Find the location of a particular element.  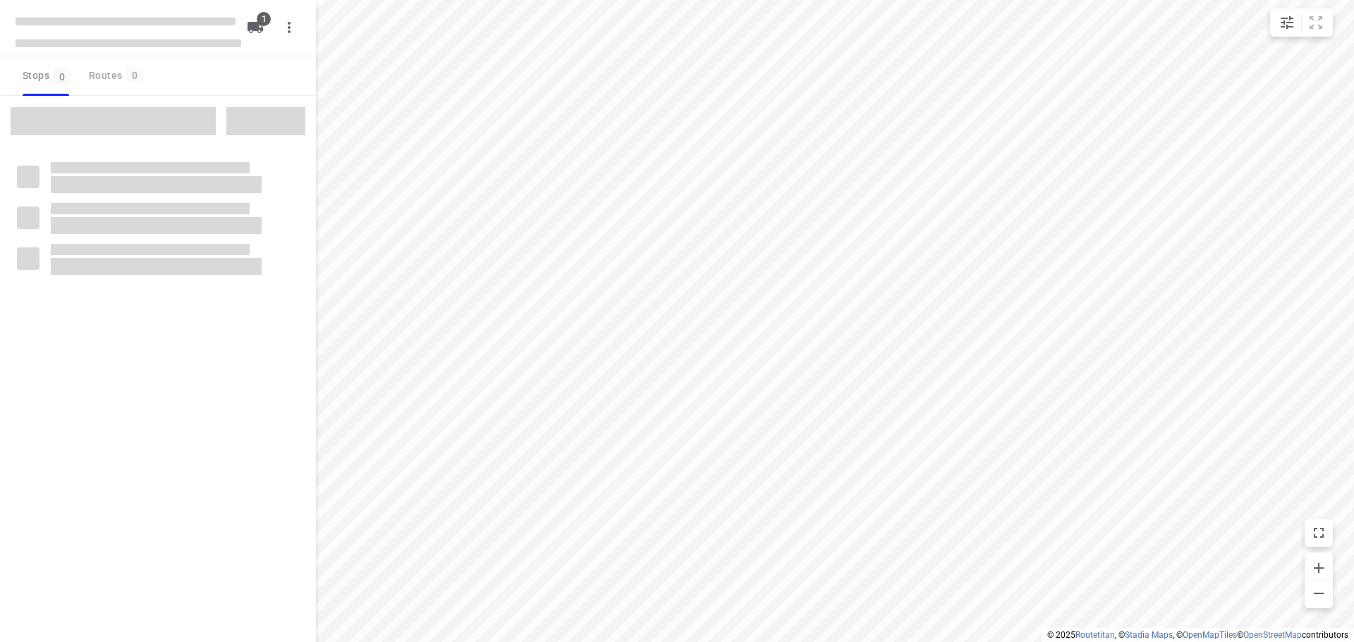

a: Stadia Maps is located at coordinates (1149, 635).